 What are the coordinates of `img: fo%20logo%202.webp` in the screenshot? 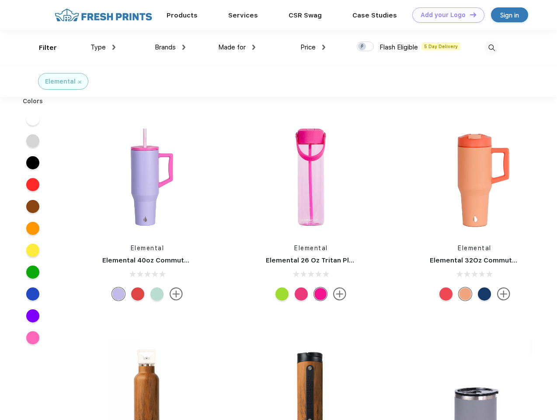 It's located at (103, 15).